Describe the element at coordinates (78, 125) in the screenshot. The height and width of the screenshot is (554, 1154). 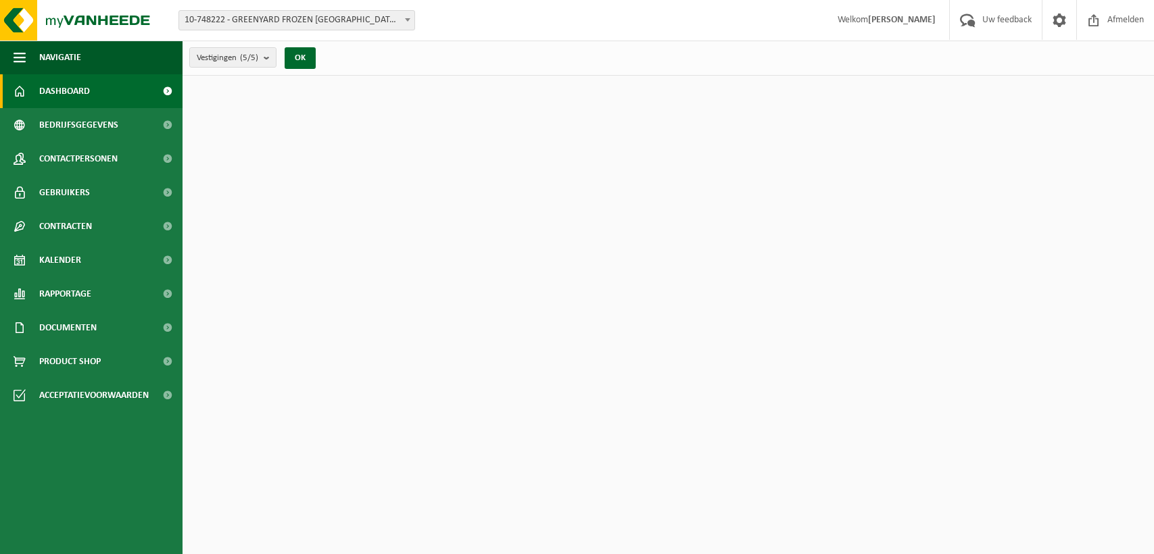
I see `span: Bedrijfsgegevens` at that location.